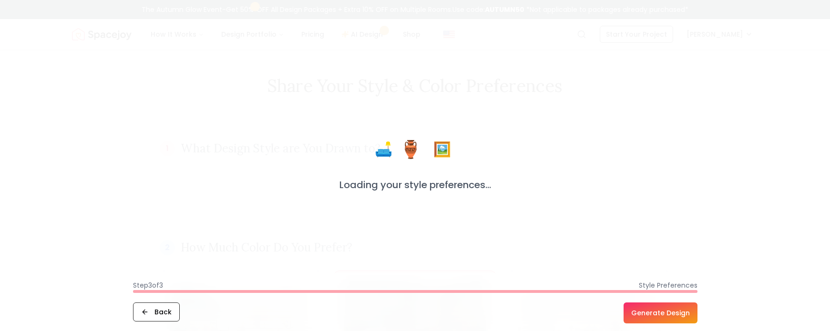 The height and width of the screenshot is (331, 830). Describe the element at coordinates (148, 285) in the screenshot. I see `span: Step 3 of 3` at that location.